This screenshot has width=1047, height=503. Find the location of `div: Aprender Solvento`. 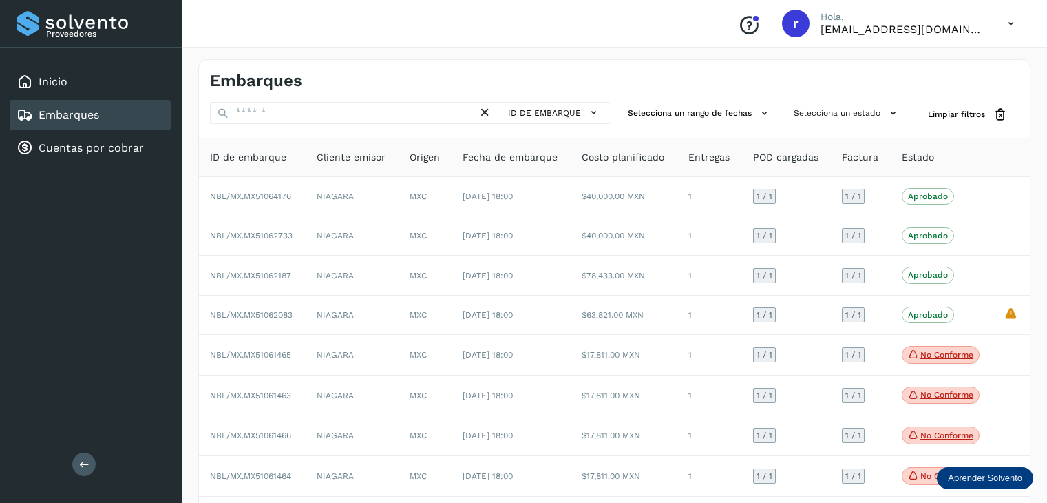

div: Aprender Solvento is located at coordinates (985, 478).